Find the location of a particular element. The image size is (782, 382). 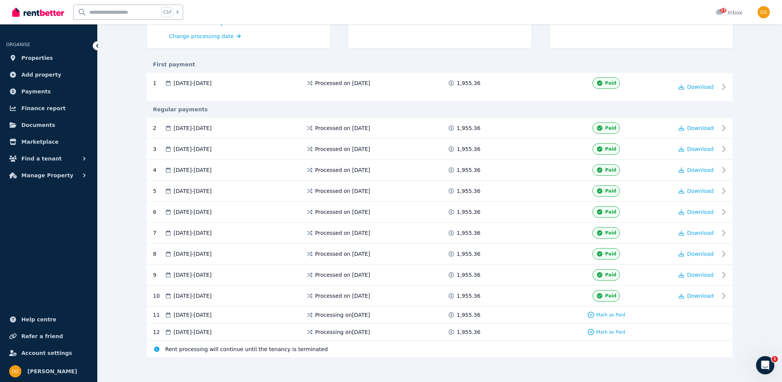

img: RentBetter is located at coordinates (38, 12).